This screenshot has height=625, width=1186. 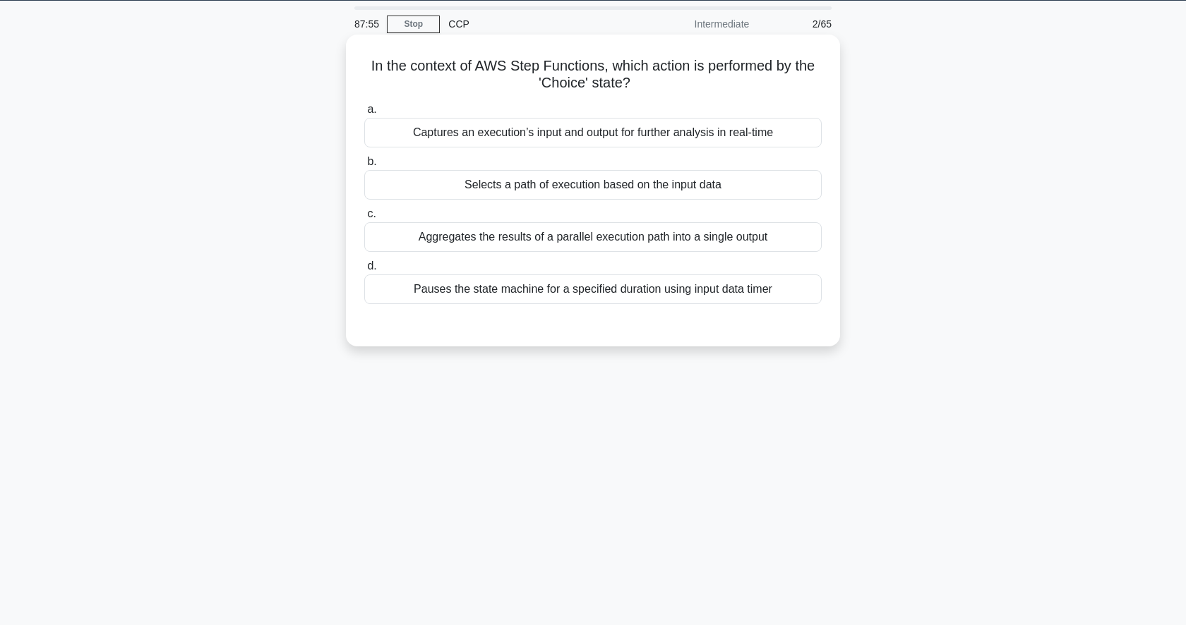 What do you see at coordinates (695, 24) in the screenshot?
I see `div: Intermediate` at bounding box center [695, 24].